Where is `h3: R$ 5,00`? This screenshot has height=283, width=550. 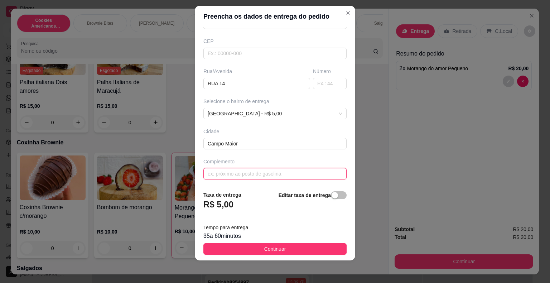
h3: R$ 5,00 is located at coordinates (219, 205).